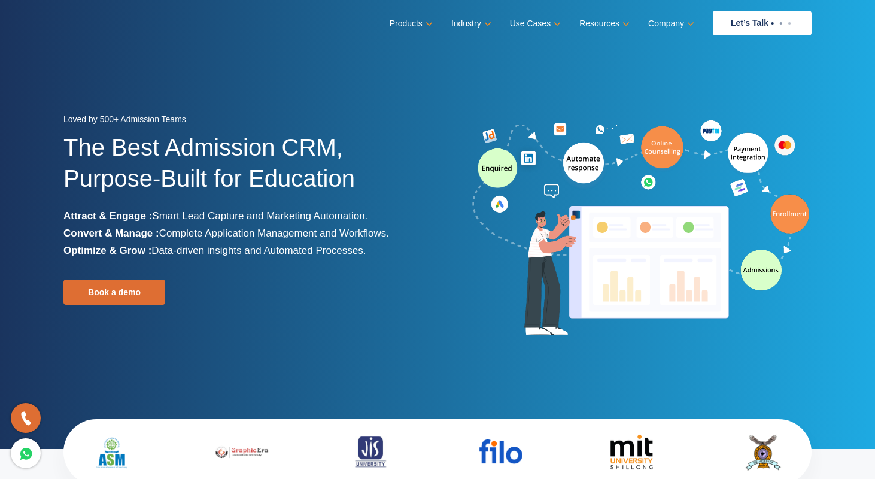 This screenshot has width=875, height=479. I want to click on b: Attract & Engage :, so click(108, 216).